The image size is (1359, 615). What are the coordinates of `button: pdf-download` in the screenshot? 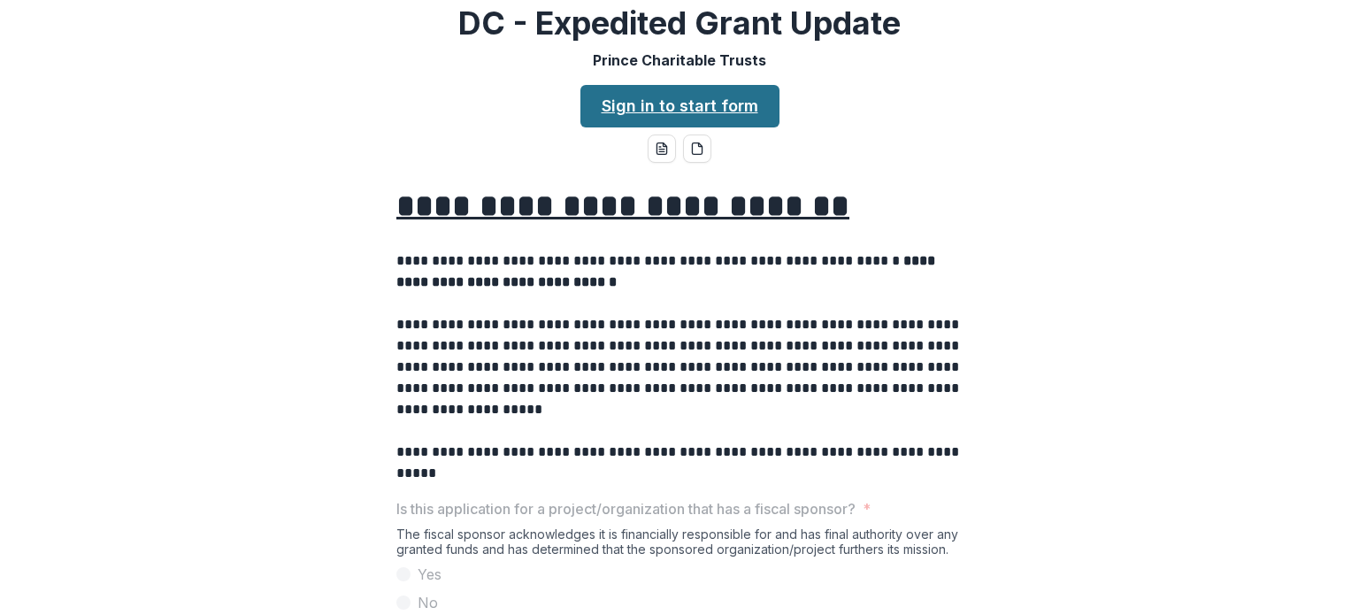 It's located at (697, 149).